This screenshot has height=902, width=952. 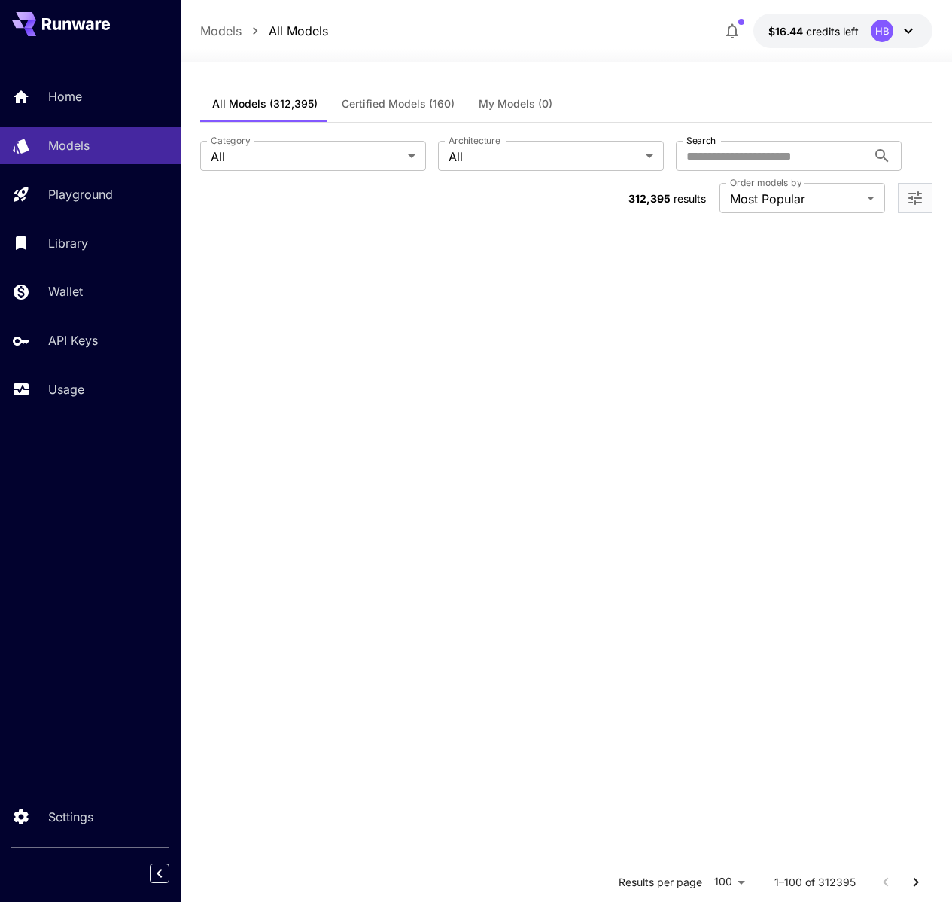 What do you see at coordinates (843, 31) in the screenshot?
I see `button: $16.44462HB` at bounding box center [843, 31].